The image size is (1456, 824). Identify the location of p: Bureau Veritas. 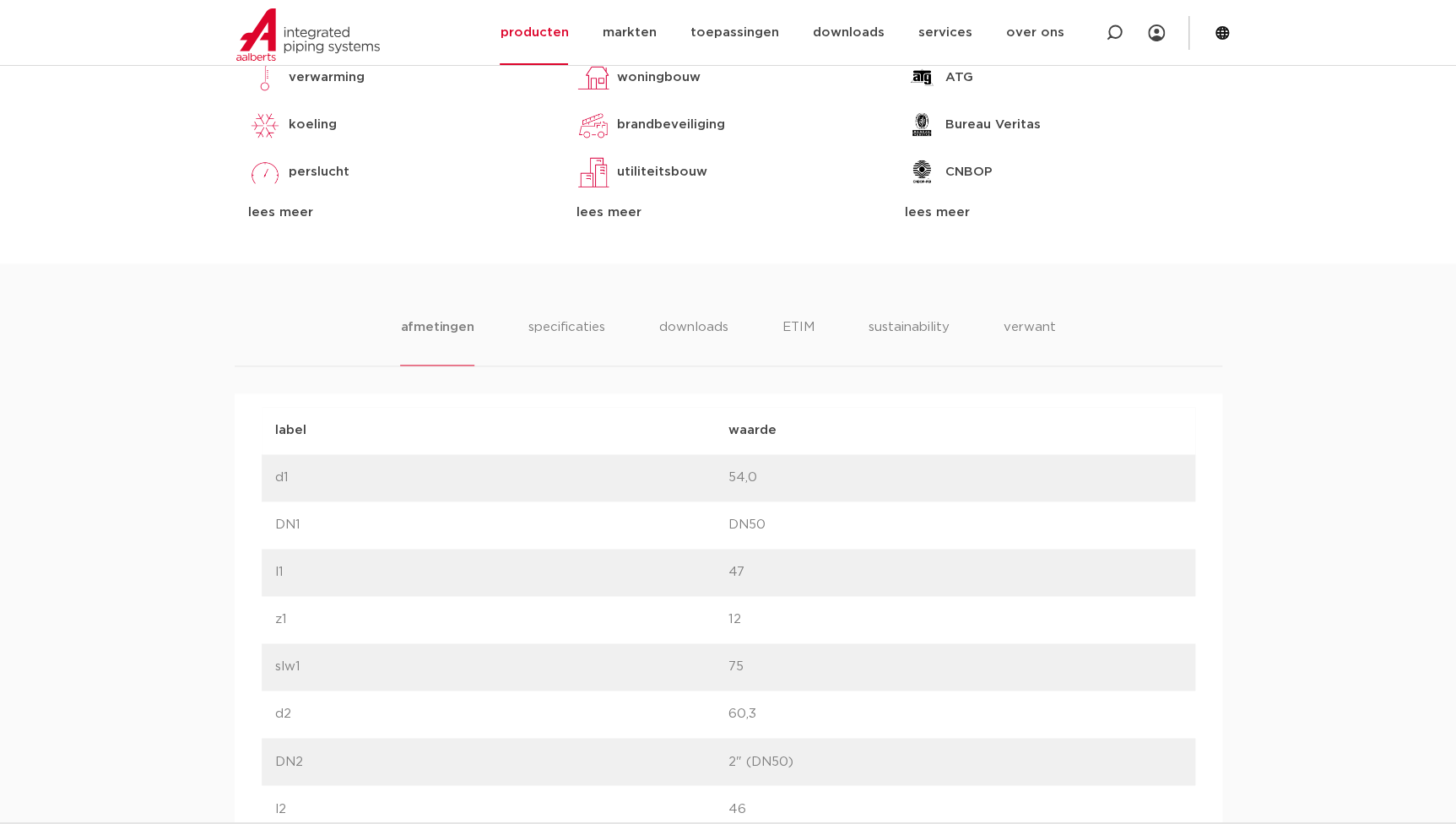
(993, 125).